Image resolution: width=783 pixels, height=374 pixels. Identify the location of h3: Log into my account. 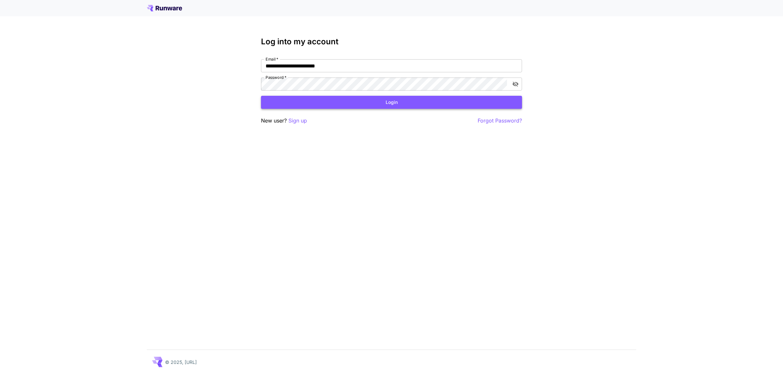
(391, 42).